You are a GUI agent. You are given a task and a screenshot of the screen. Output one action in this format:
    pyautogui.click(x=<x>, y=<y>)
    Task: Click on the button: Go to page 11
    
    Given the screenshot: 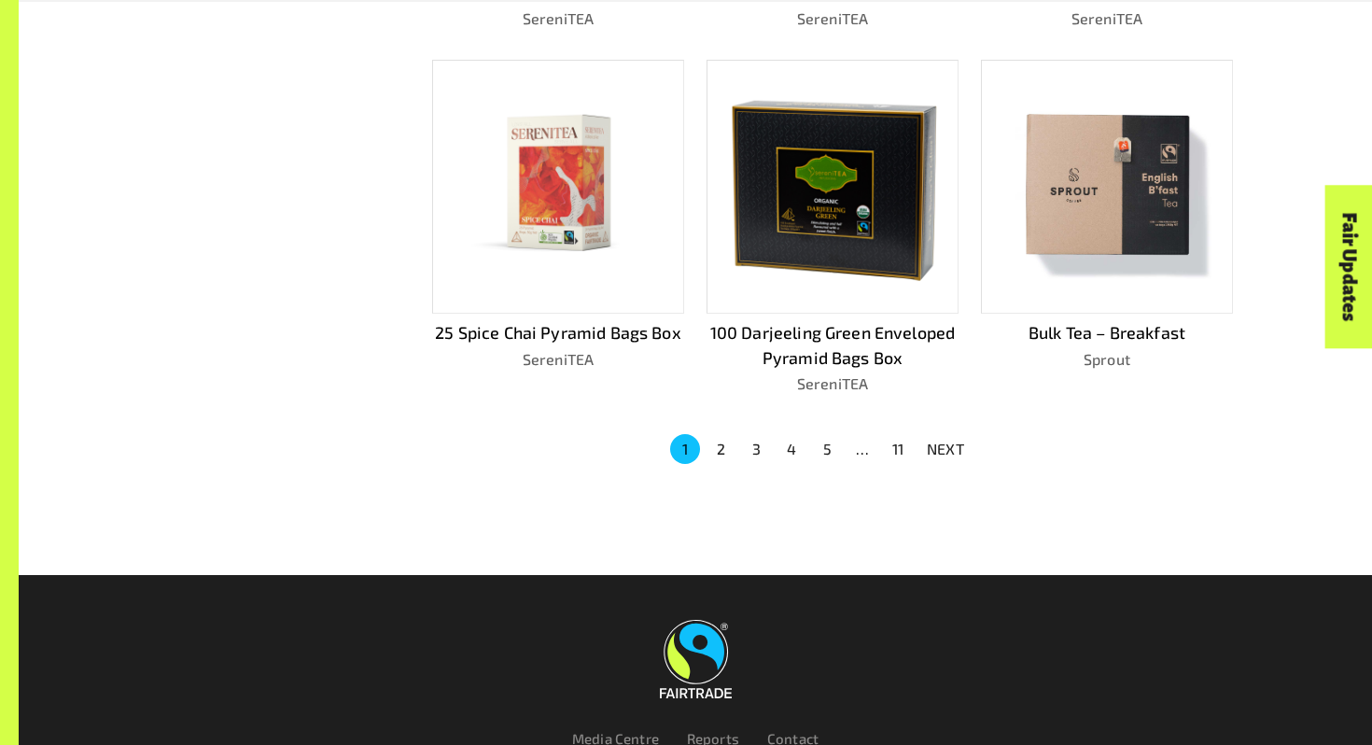 What is the action you would take?
    pyautogui.click(x=898, y=449)
    